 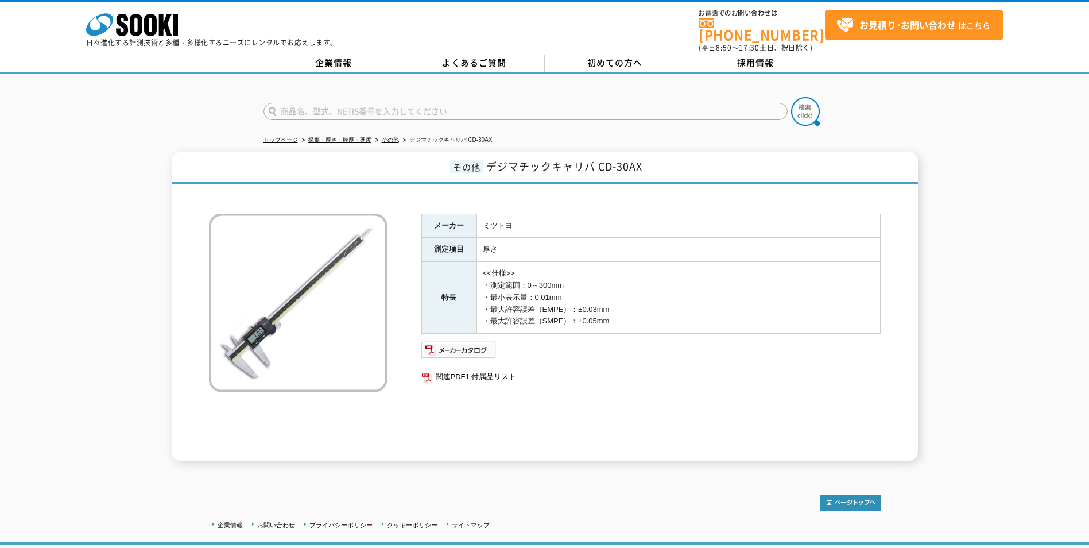 What do you see at coordinates (281, 139) in the screenshot?
I see `a: トップページ` at bounding box center [281, 139].